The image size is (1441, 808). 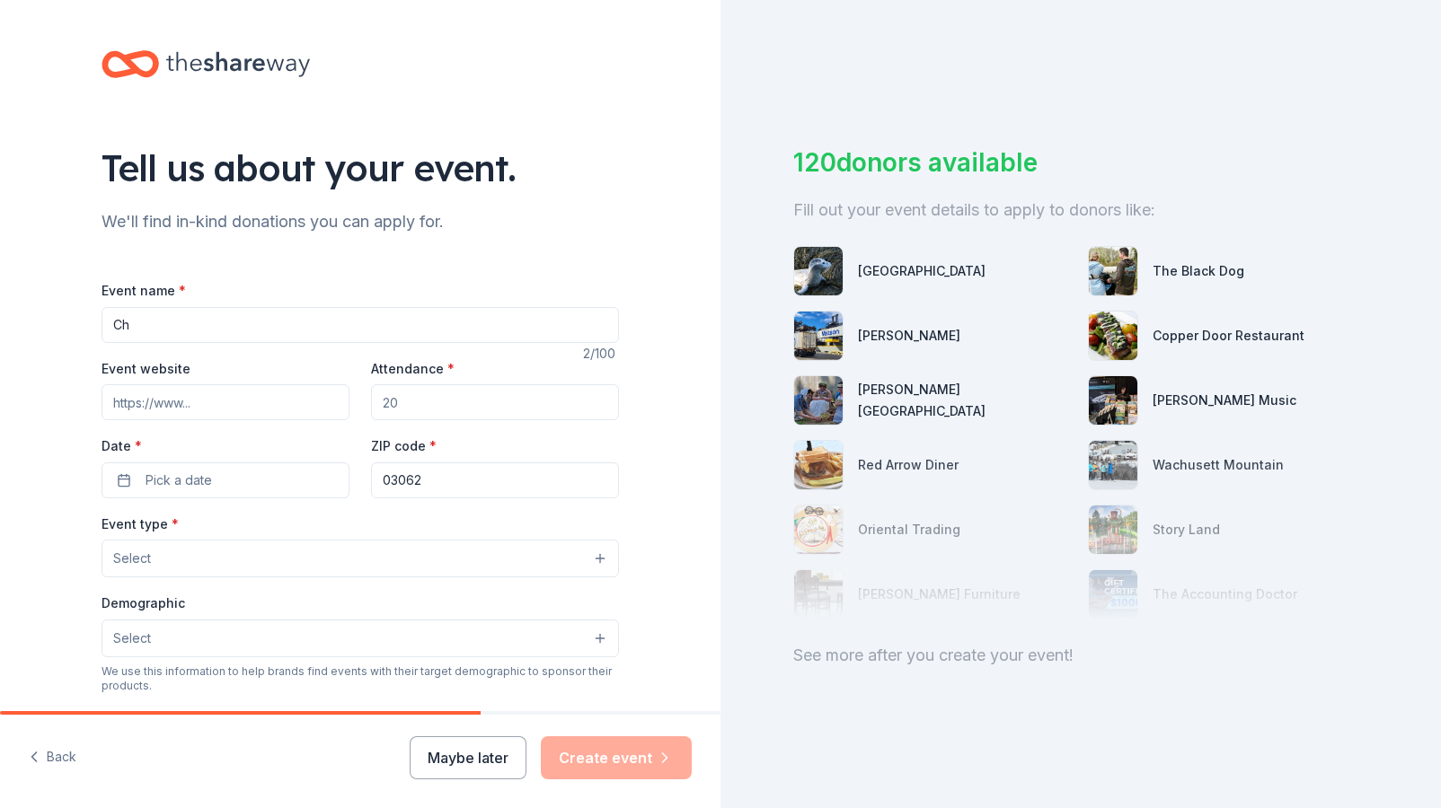 What do you see at coordinates (1198, 271) in the screenshot?
I see `div: The Black Dog` at bounding box center [1198, 271].